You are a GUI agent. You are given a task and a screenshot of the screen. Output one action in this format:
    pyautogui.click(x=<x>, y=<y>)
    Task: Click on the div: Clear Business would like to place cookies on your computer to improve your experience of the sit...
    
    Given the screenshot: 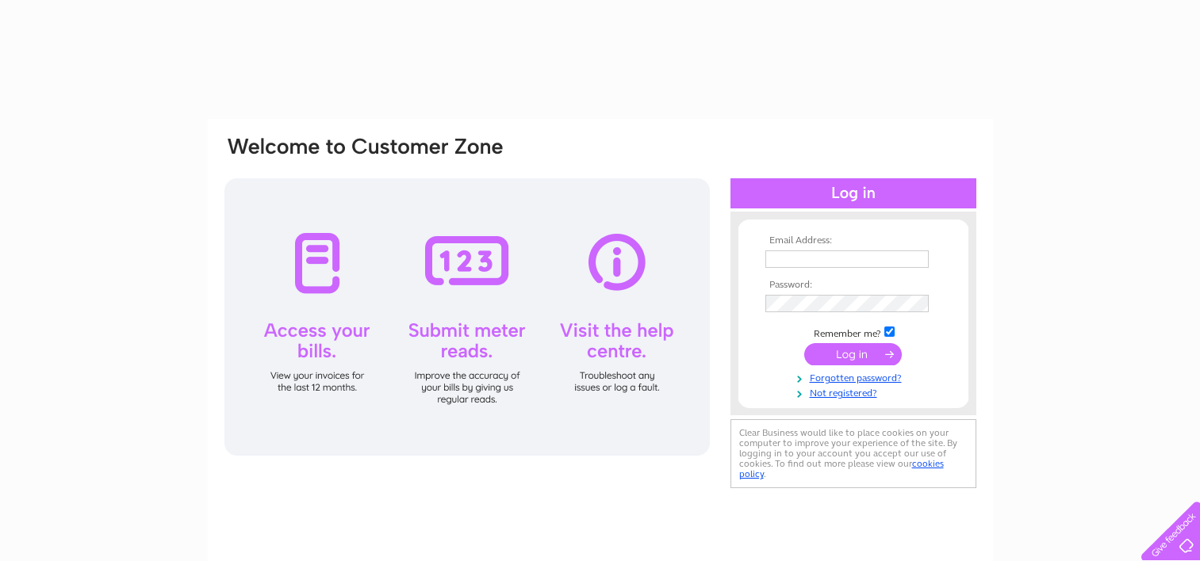 What is the action you would take?
    pyautogui.click(x=853, y=454)
    